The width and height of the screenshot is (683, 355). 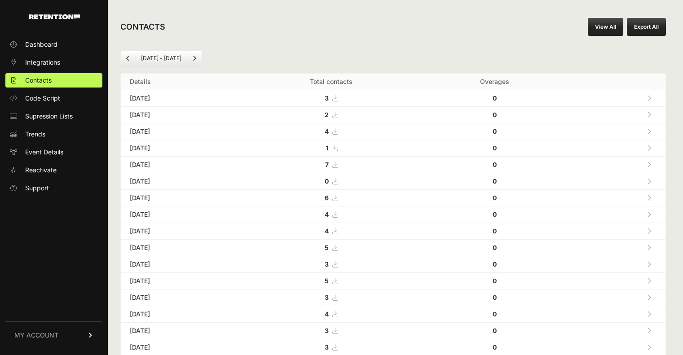 What do you see at coordinates (327, 148) in the screenshot?
I see `strong: 1` at bounding box center [327, 148].